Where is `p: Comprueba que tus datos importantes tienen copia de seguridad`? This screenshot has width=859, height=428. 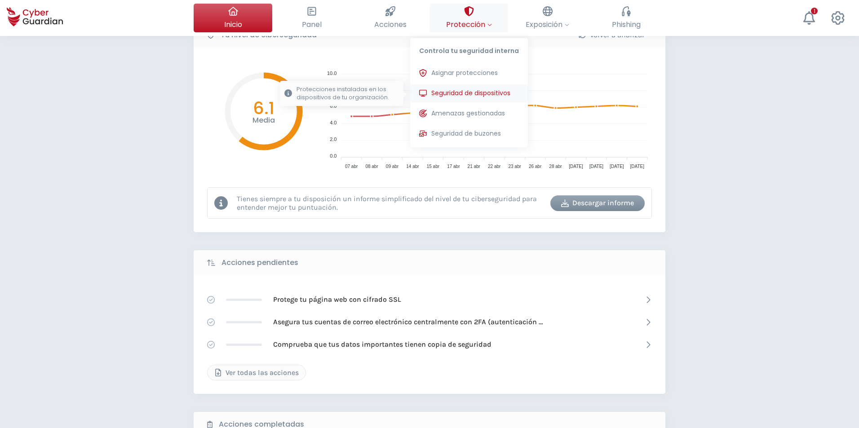
p: Comprueba que tus datos importantes tienen copia de seguridad is located at coordinates (382, 344).